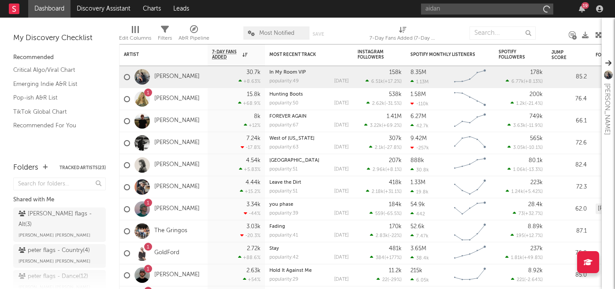 Image resolution: width=615 pixels, height=289 pixels. I want to click on div: My Discovery Checklist, so click(60, 38).